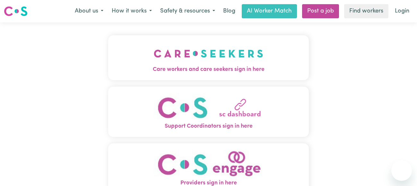  I want to click on button: Safety & resources, so click(187, 11).